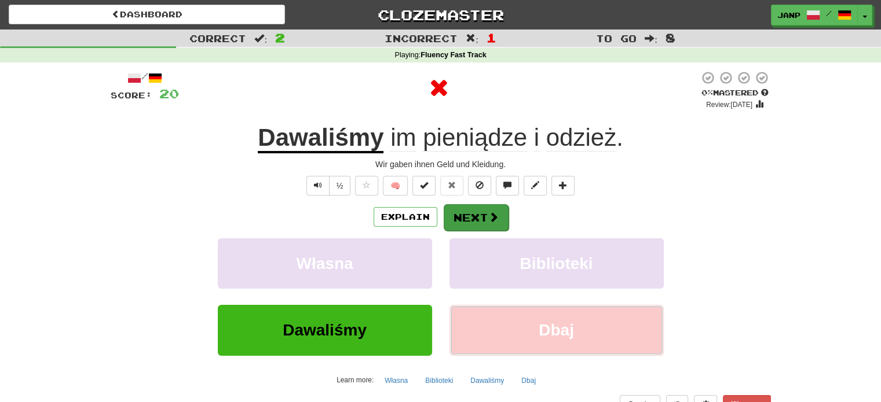 The image size is (881, 402). I want to click on span: 1, so click(491, 38).